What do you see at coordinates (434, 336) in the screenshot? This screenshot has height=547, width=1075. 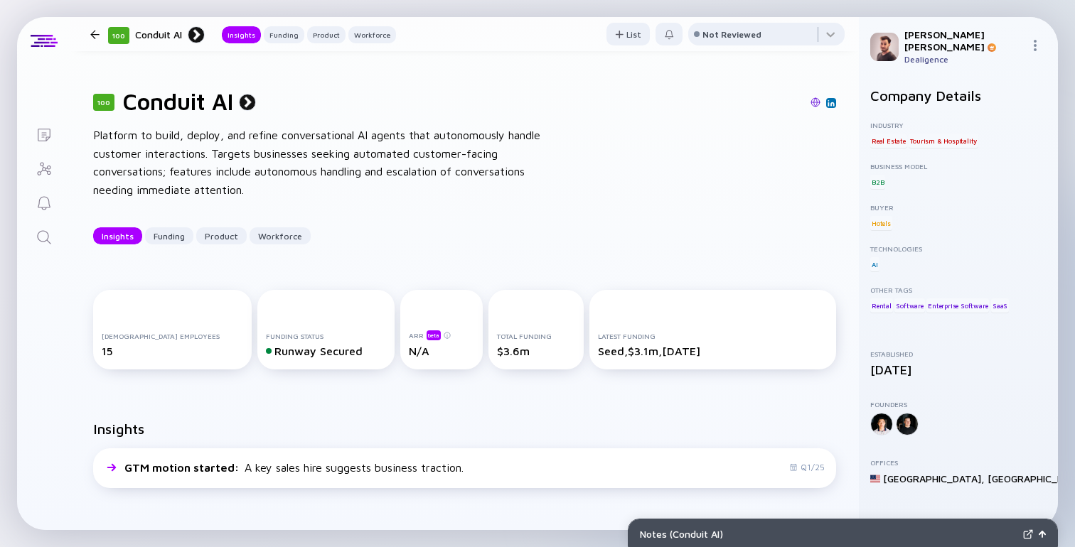 I see `div: beta` at bounding box center [434, 336].